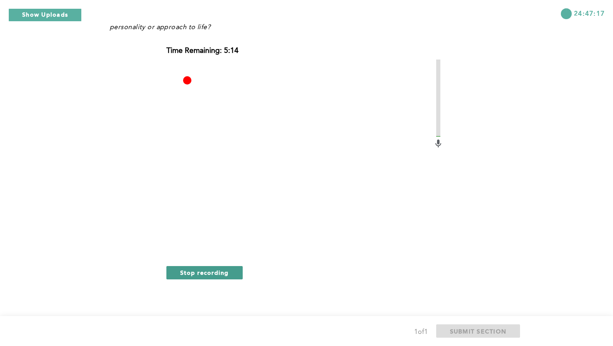 This screenshot has width=613, height=346. Describe the element at coordinates (420, 333) in the screenshot. I see `div: 1 of 1` at that location.